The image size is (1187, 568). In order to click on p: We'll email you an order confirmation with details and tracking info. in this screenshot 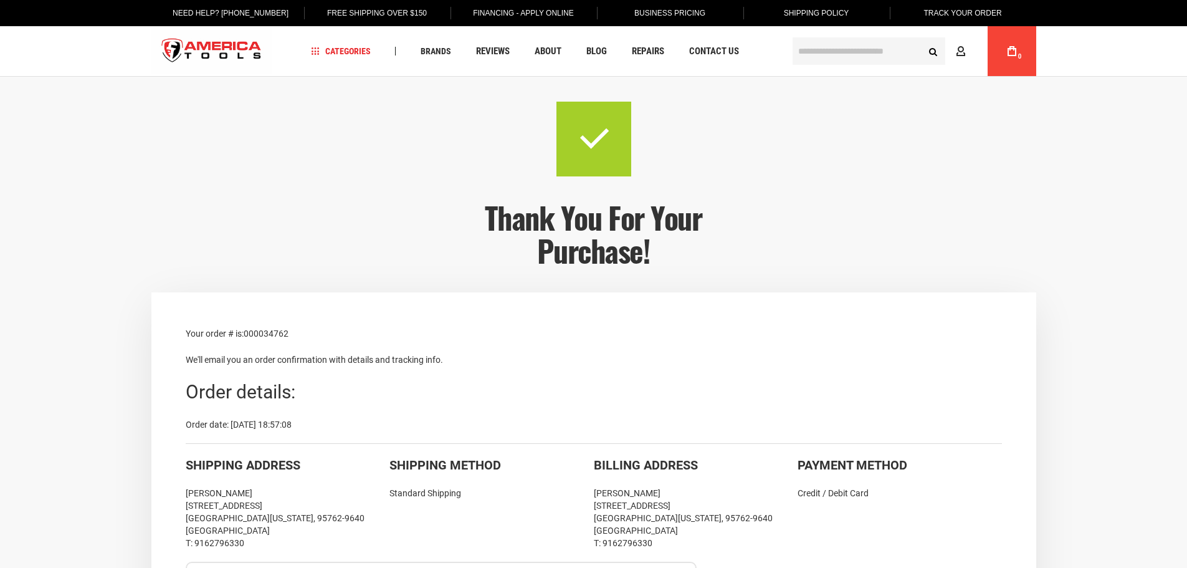, I will do `click(594, 360)`.